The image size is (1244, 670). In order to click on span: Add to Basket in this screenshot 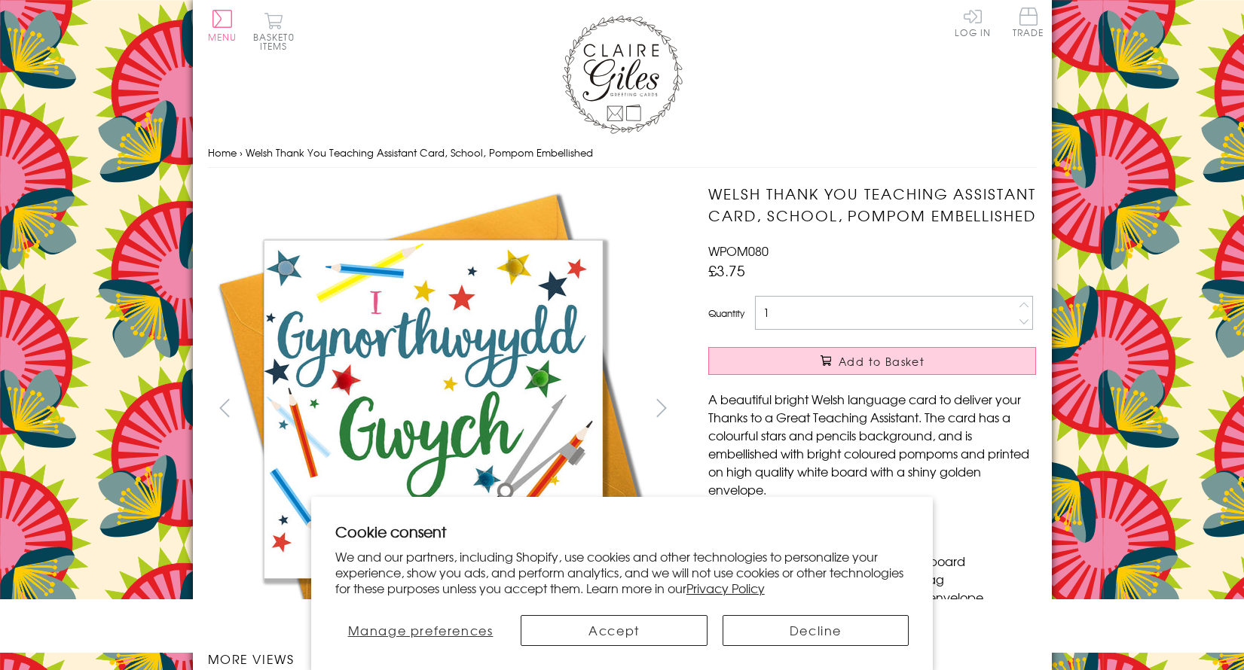, I will do `click(881, 362)`.